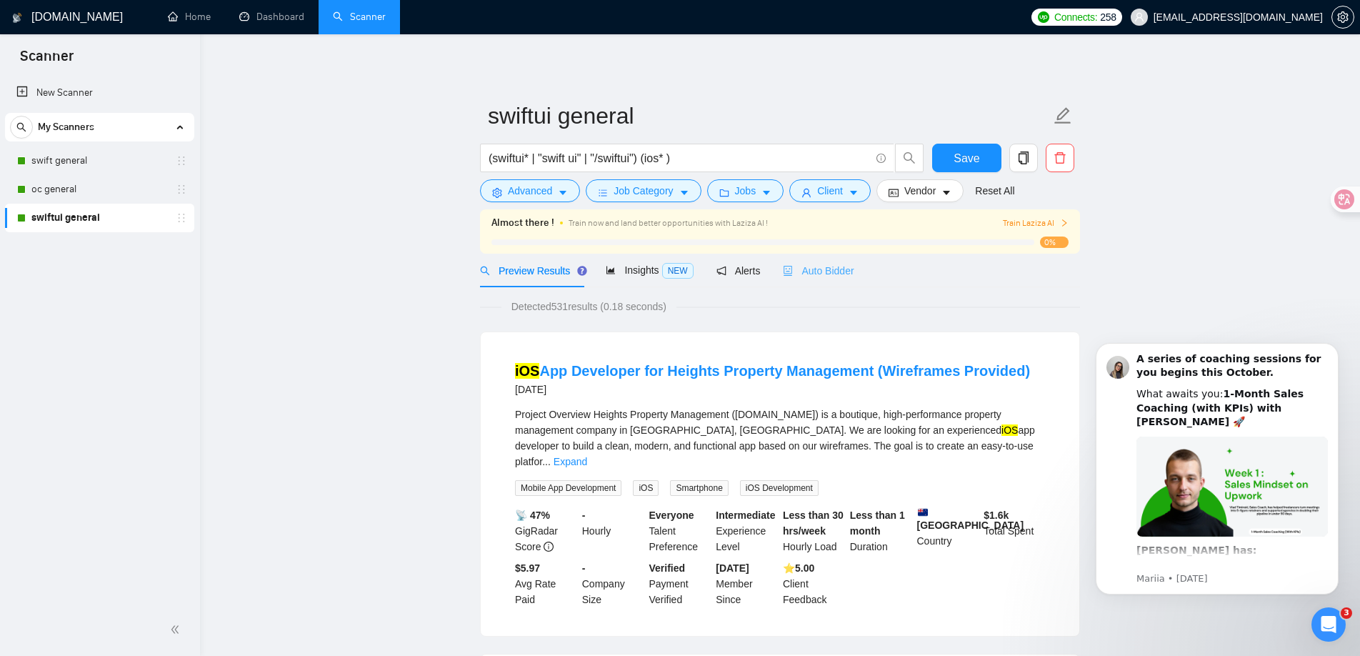  Describe the element at coordinates (271, 16) in the screenshot. I see `a: dashboardDashboard` at that location.